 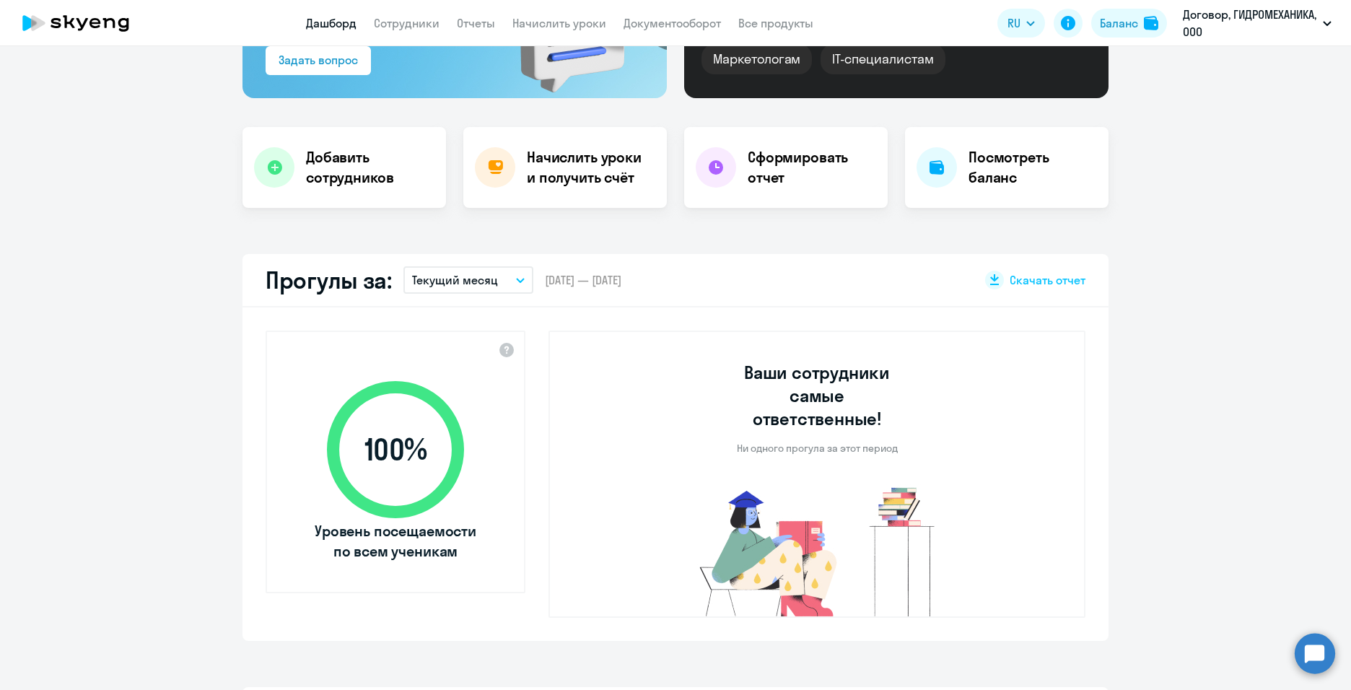 What do you see at coordinates (1047, 280) in the screenshot?
I see `span: Скачать отчет` at bounding box center [1047, 280].